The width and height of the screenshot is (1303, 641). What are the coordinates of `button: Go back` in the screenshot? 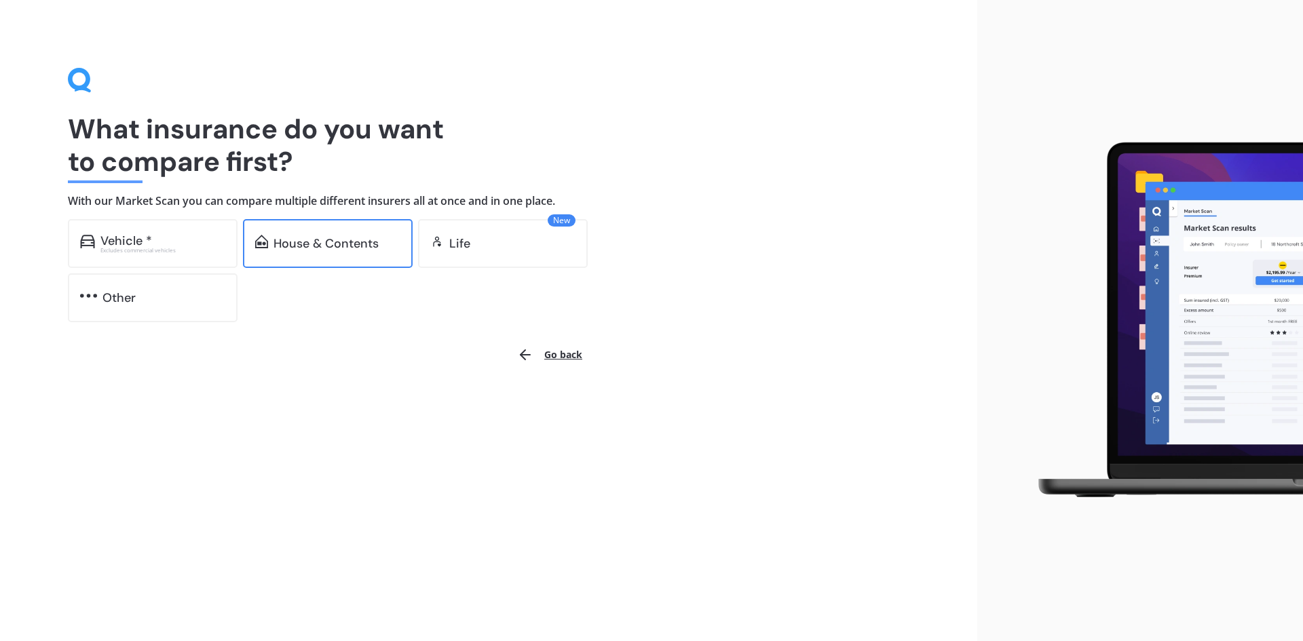 It's located at (550, 355).